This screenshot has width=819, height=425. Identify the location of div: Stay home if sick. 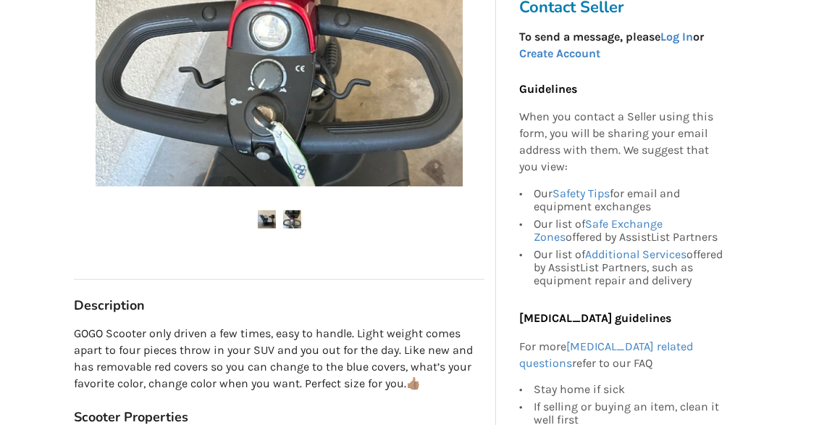
(630, 390).